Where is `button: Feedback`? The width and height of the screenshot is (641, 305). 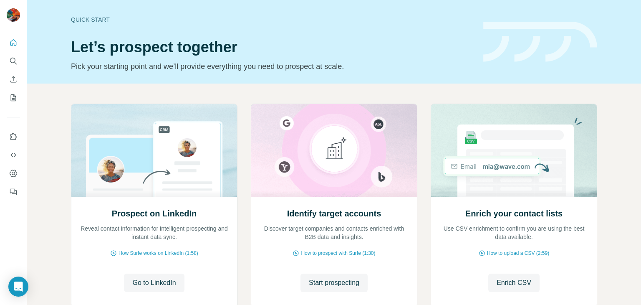 button: Feedback is located at coordinates (13, 191).